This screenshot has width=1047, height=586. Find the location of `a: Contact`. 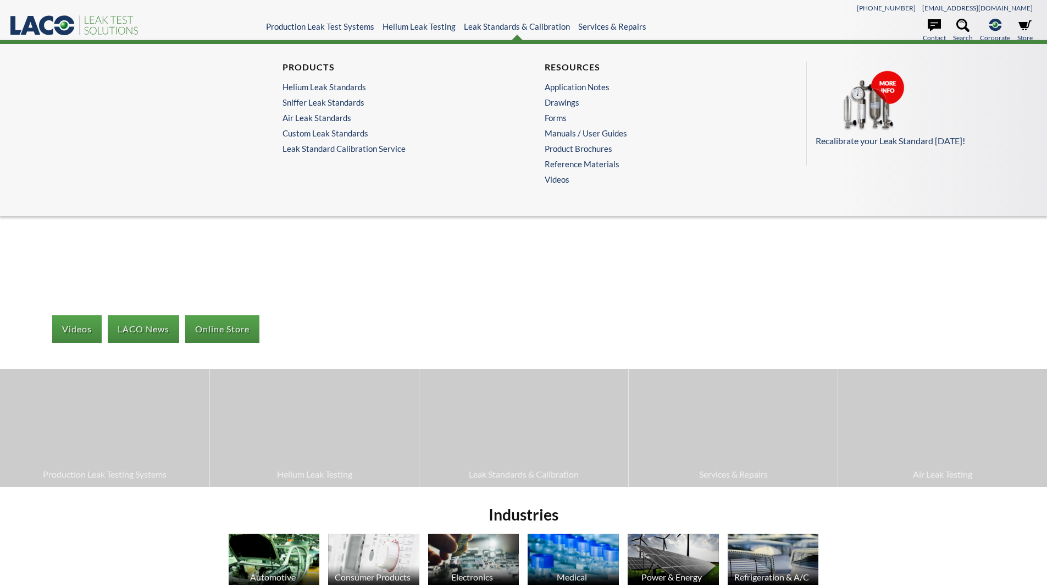

a: Contact is located at coordinates (935, 31).